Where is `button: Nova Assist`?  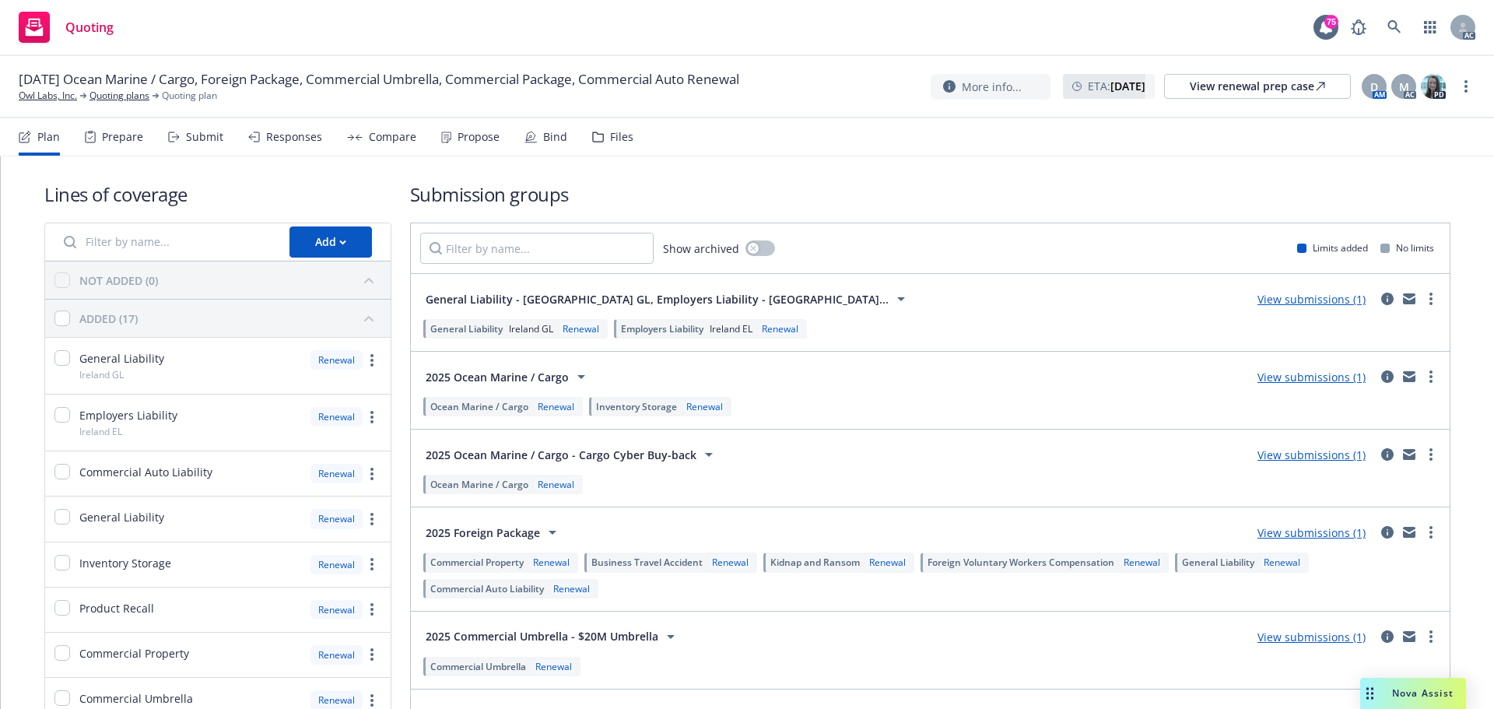
button: Nova Assist is located at coordinates (1413, 693).